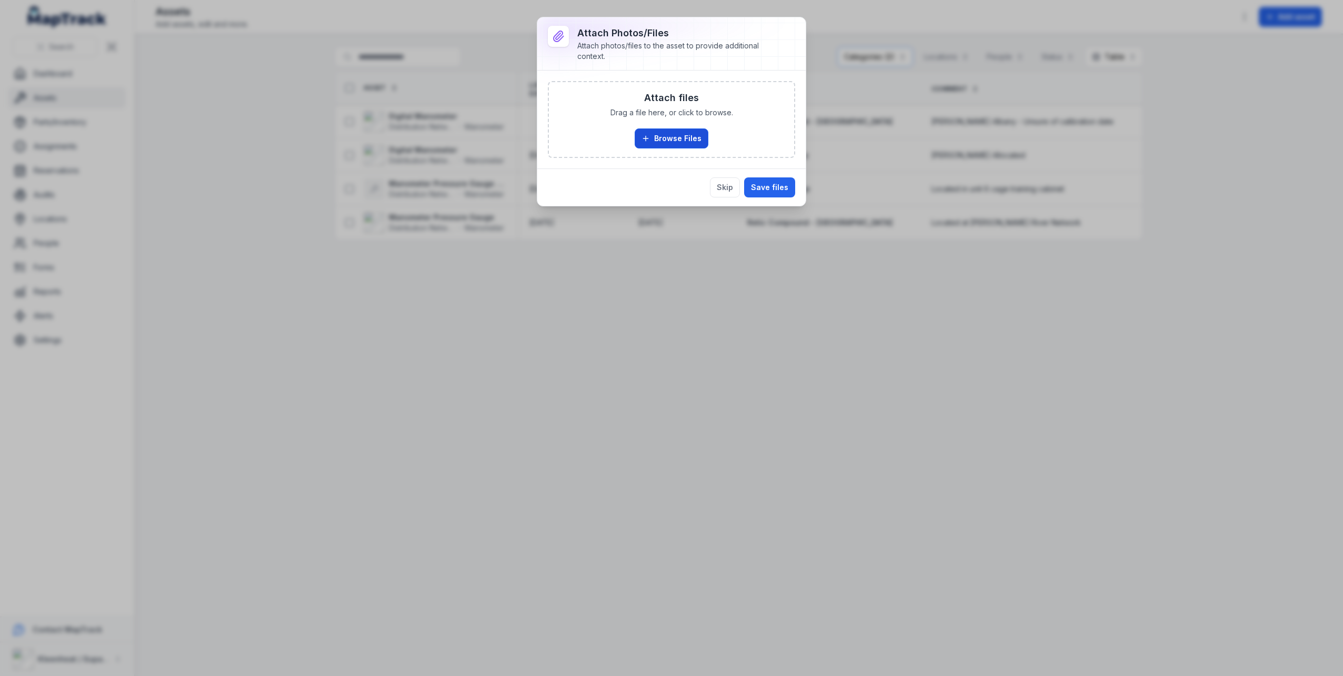  What do you see at coordinates (725, 187) in the screenshot?
I see `button: Skip` at bounding box center [725, 187].